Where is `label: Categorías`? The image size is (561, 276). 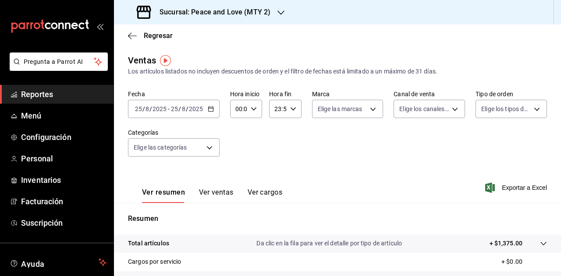 label: Categorías is located at coordinates (173, 133).